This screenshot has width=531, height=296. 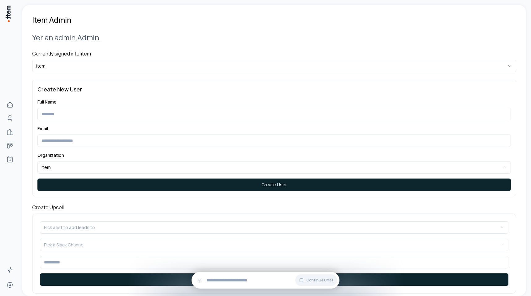 I want to click on h1: Item Admin, so click(x=52, y=20).